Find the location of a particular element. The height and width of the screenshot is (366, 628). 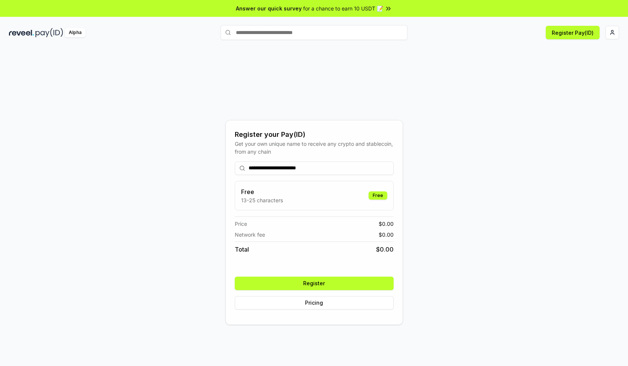

span: Network fee is located at coordinates (250, 234).